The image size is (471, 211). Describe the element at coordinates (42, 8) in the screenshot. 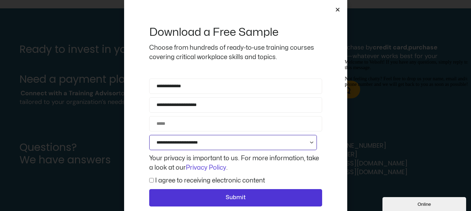

I see `div: Online` at that location.